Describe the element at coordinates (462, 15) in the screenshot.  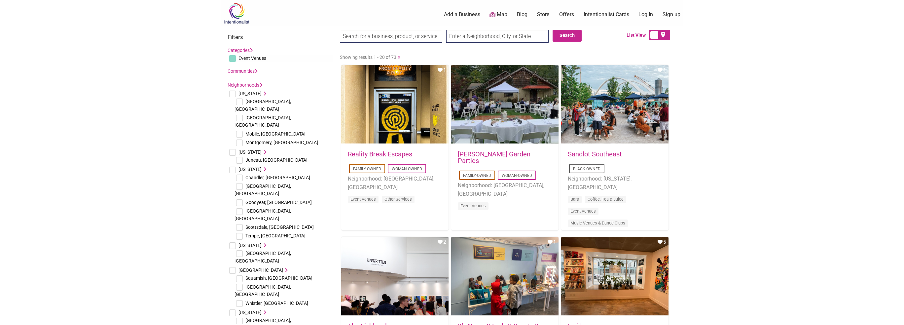
I see `a: Add a Business` at that location.